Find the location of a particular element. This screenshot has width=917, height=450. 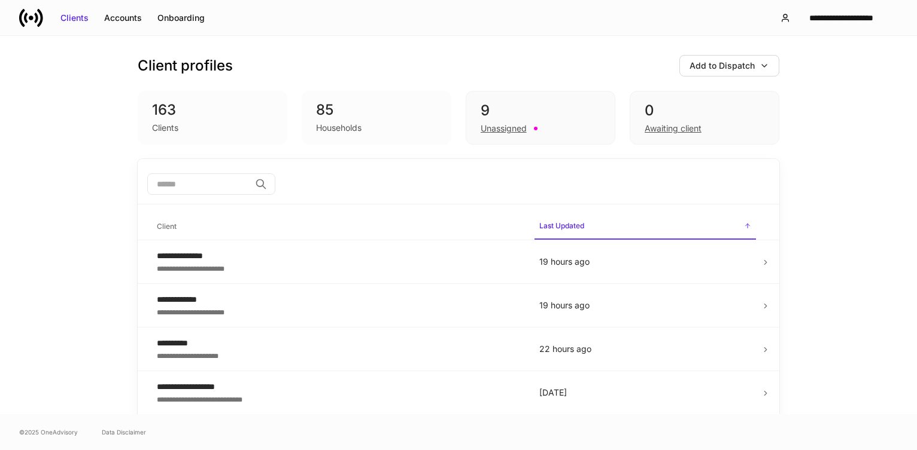

span: Last Updated is located at coordinates (645, 227).